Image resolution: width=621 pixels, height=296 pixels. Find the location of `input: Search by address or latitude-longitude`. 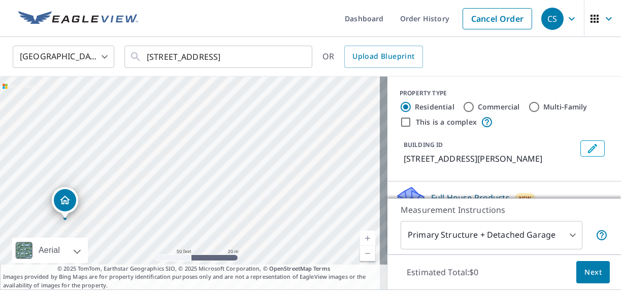

input: Search by address or latitude-longitude is located at coordinates (219, 57).